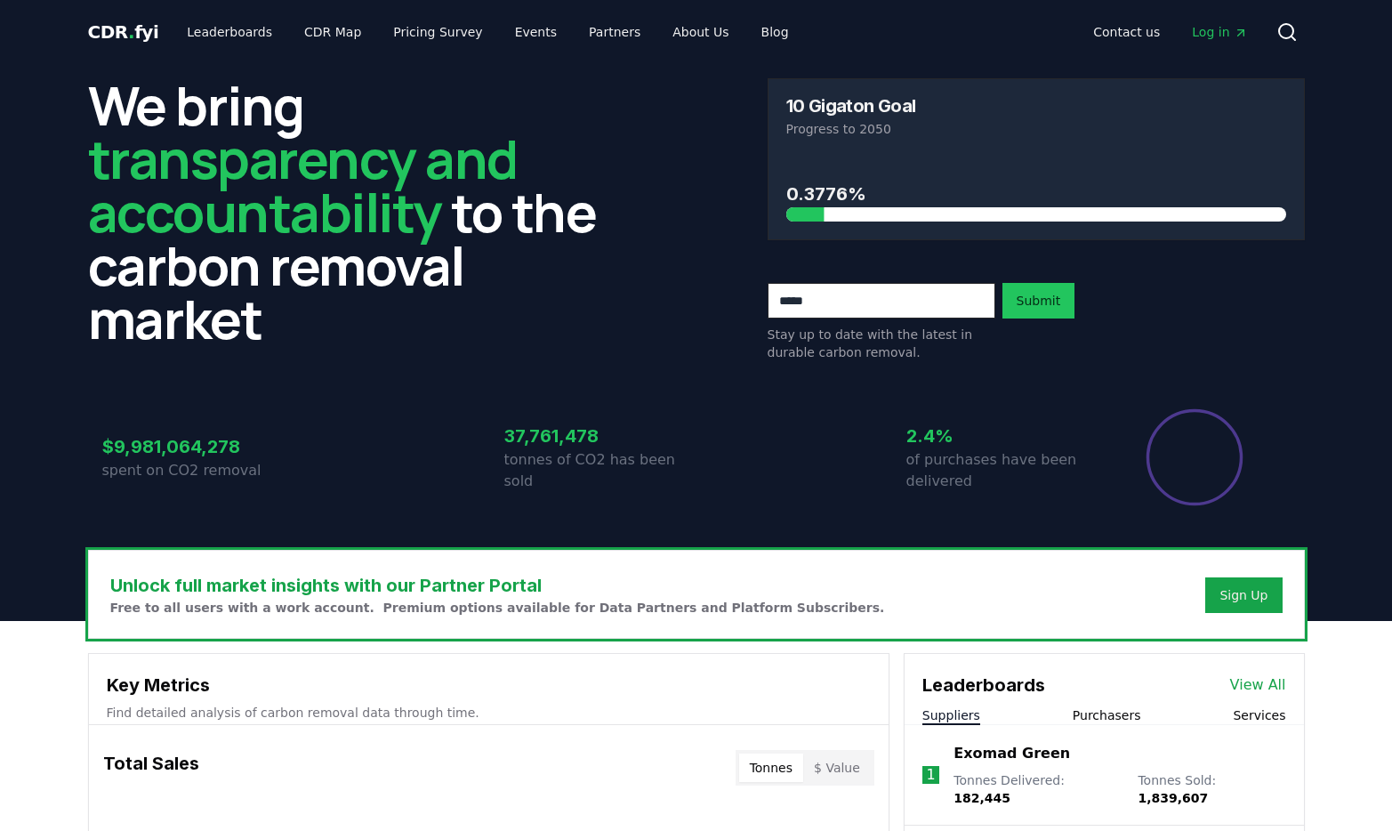 The height and width of the screenshot is (831, 1392). What do you see at coordinates (333, 32) in the screenshot?
I see `a: CDR Map` at bounding box center [333, 32].